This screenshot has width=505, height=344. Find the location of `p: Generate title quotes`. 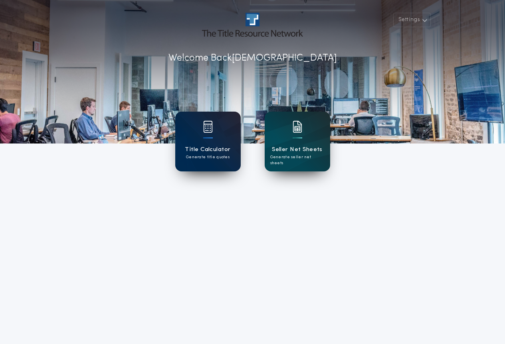

p: Generate title quotes is located at coordinates (208, 157).